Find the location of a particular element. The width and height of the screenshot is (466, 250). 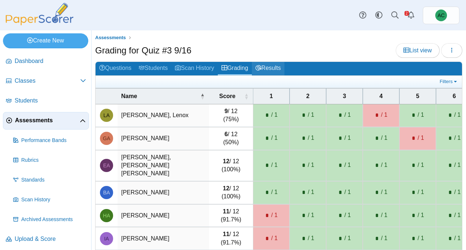

span: Hannah Andersen is located at coordinates (106, 215).